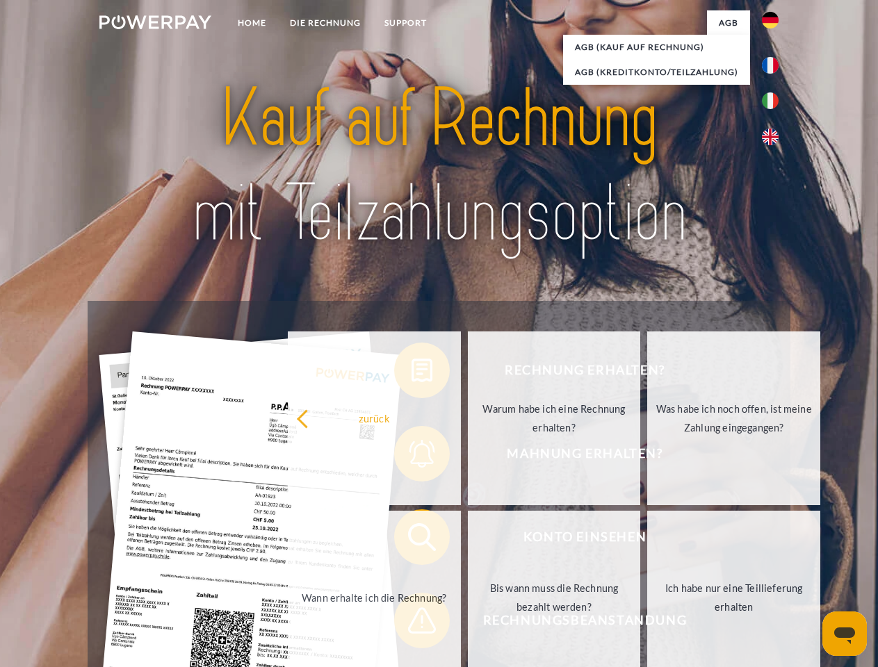  I want to click on img: fr, so click(770, 65).